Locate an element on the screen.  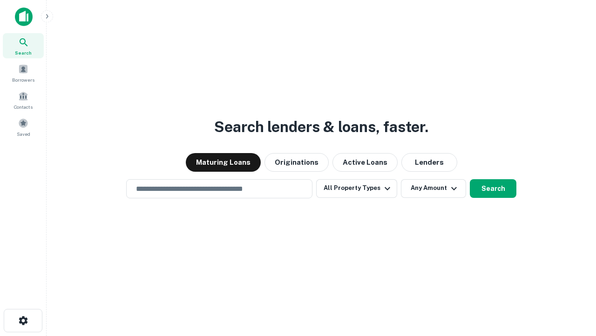
a: Contacts is located at coordinates (23, 100).